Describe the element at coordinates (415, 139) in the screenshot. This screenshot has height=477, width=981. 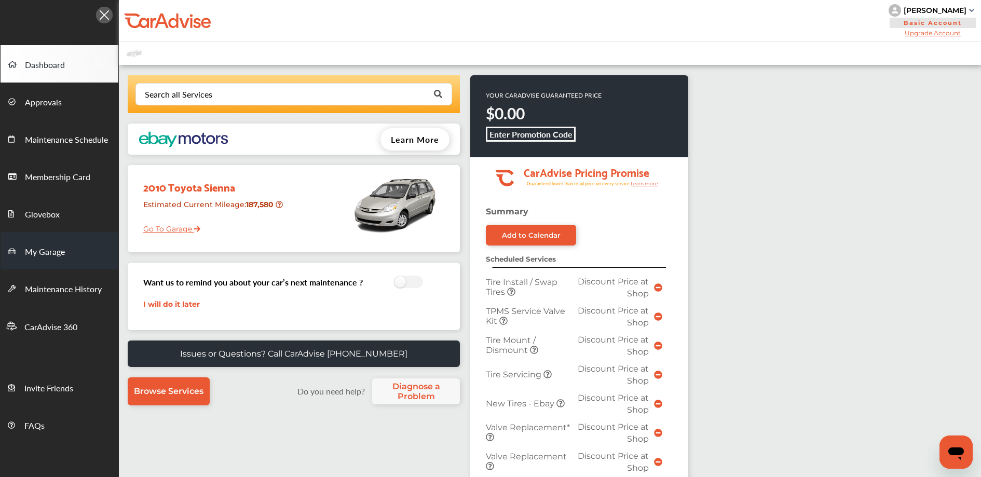
I see `span: Learn More` at that location.